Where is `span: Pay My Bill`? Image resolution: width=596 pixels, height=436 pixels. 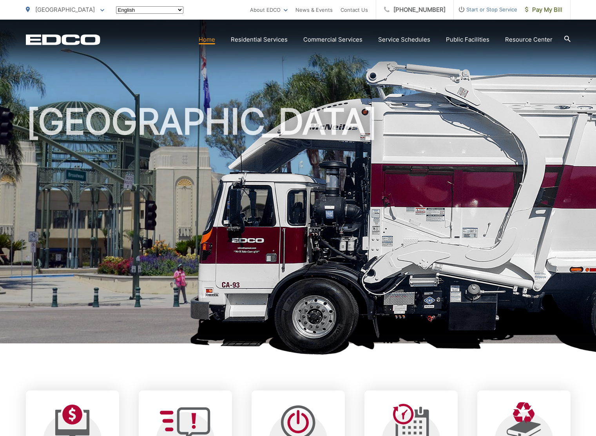 span: Pay My Bill is located at coordinates (544, 10).